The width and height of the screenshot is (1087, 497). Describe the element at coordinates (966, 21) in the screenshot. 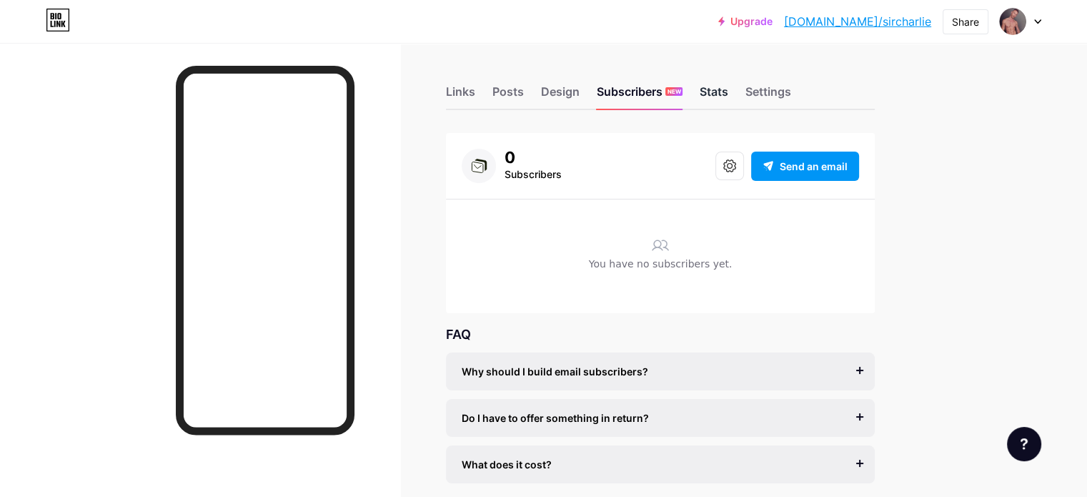

I see `div: Share` at that location.